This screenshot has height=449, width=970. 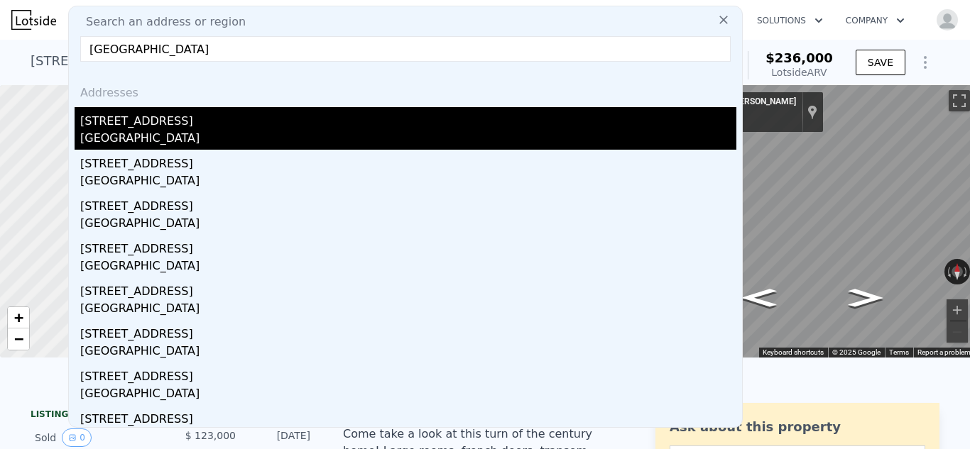 What do you see at coordinates (18, 318) in the screenshot?
I see `a: Zoom in` at bounding box center [18, 318].